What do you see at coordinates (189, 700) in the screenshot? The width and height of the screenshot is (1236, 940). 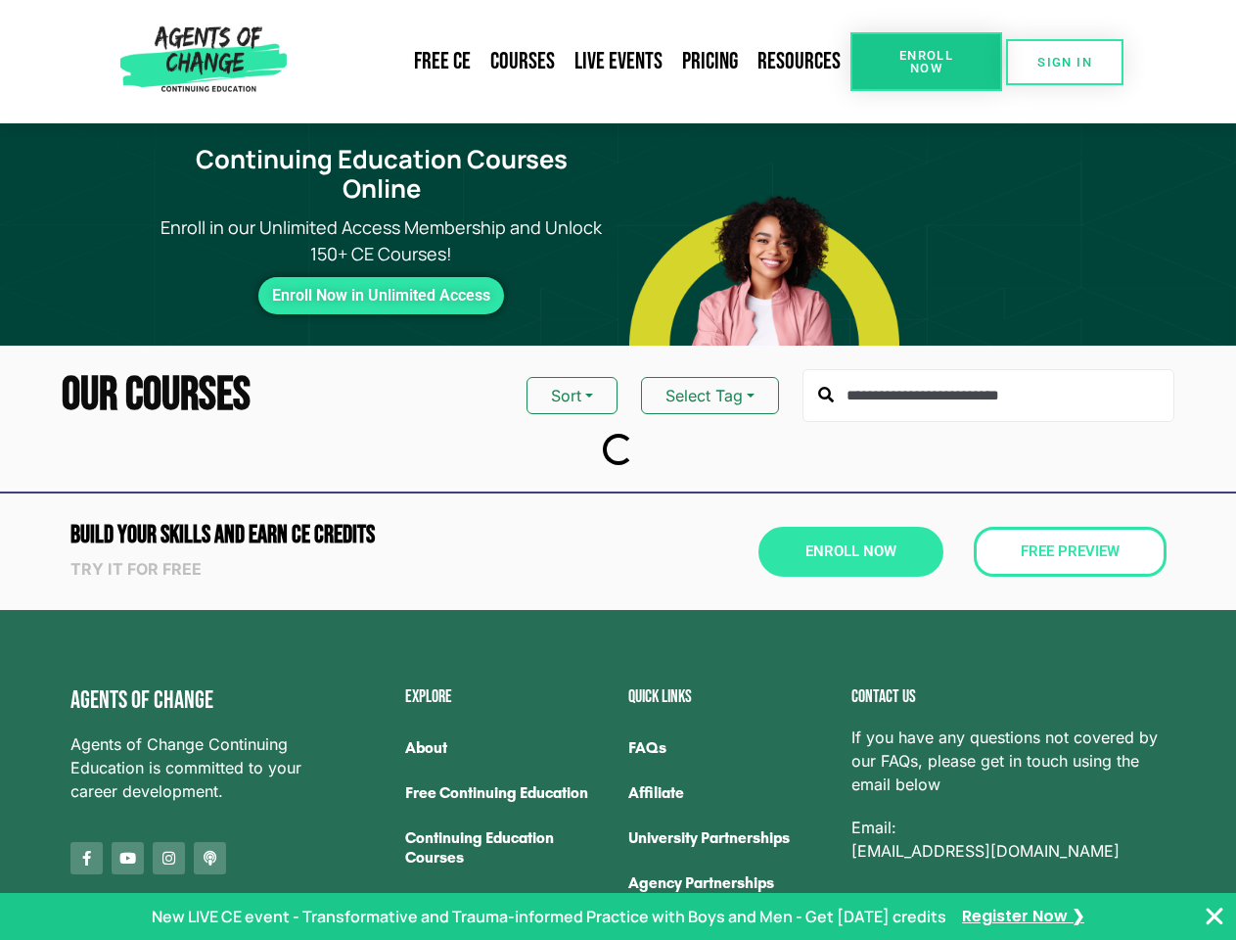 I see `h4: Agents of Change` at bounding box center [189, 700].